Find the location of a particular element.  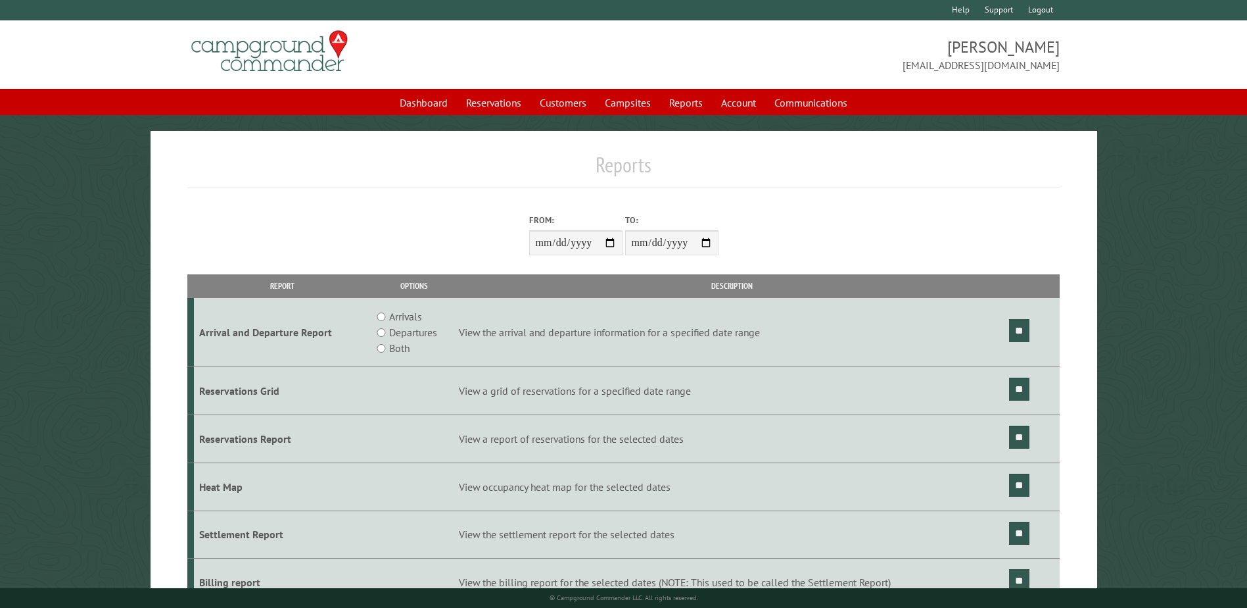

label: Departures is located at coordinates (413, 332).